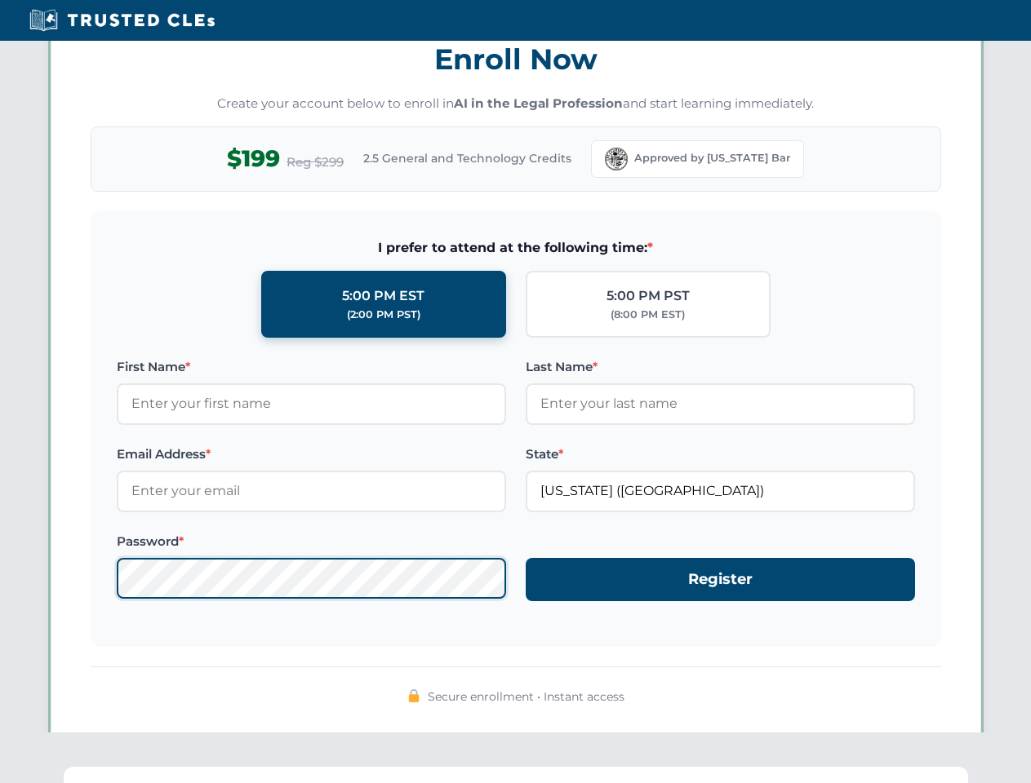 This screenshot has height=783, width=1031. Describe the element at coordinates (647, 315) in the screenshot. I see `div: (8:00 PM EST)` at that location.